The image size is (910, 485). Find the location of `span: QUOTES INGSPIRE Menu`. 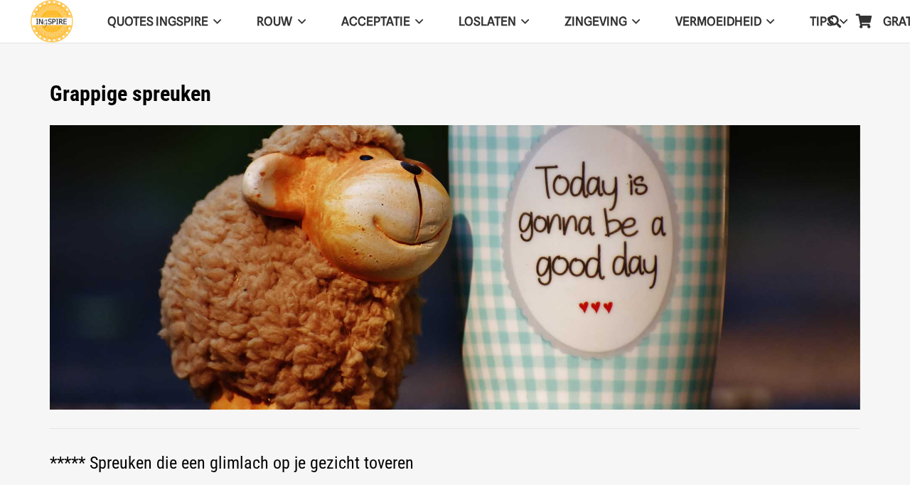

span: QUOTES INGSPIRE Menu is located at coordinates (215, 21).